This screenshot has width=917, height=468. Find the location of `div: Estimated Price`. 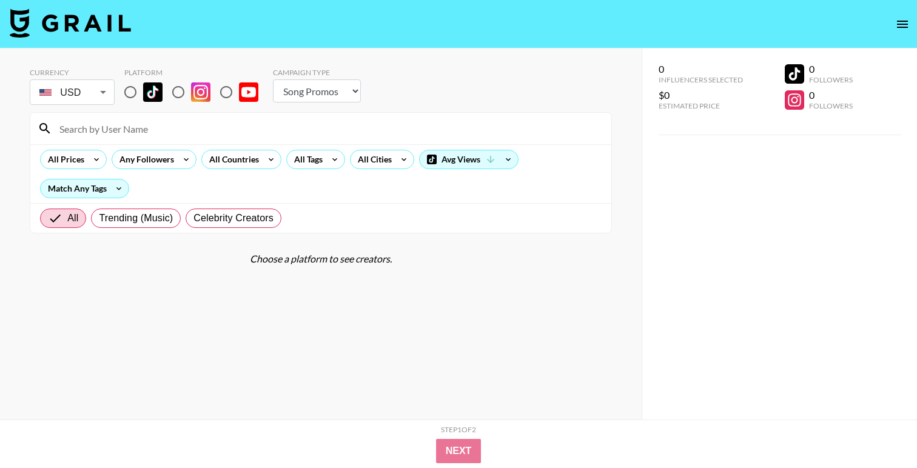

div: Estimated Price is located at coordinates (701, 106).